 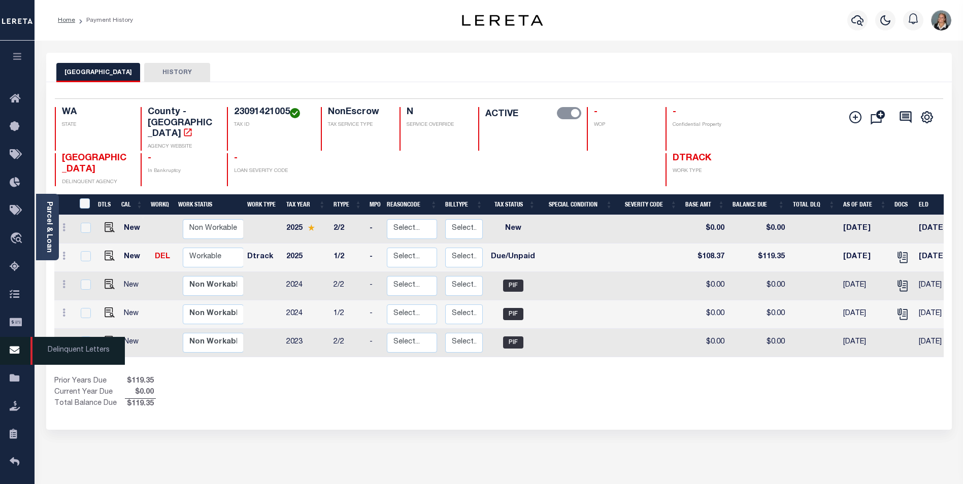 I want to click on h4: 23091421005, so click(x=271, y=113).